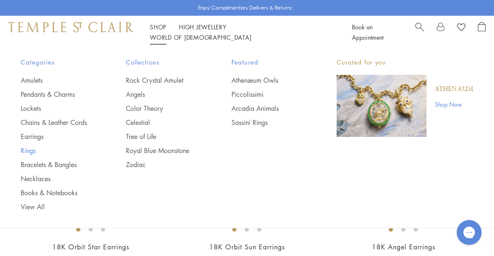 The image size is (494, 256). I want to click on button: Gorgias live chat, so click(17, 15).